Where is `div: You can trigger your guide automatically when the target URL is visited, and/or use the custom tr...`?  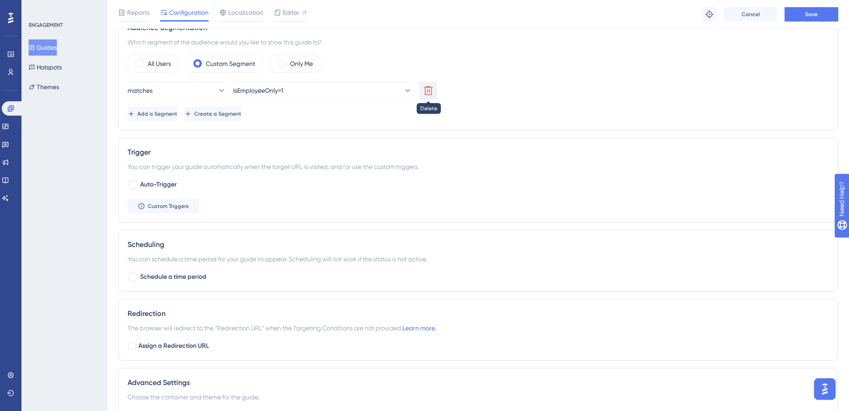
div: You can trigger your guide automatically when the target URL is visited, and/or use the custom tr... is located at coordinates (478, 167).